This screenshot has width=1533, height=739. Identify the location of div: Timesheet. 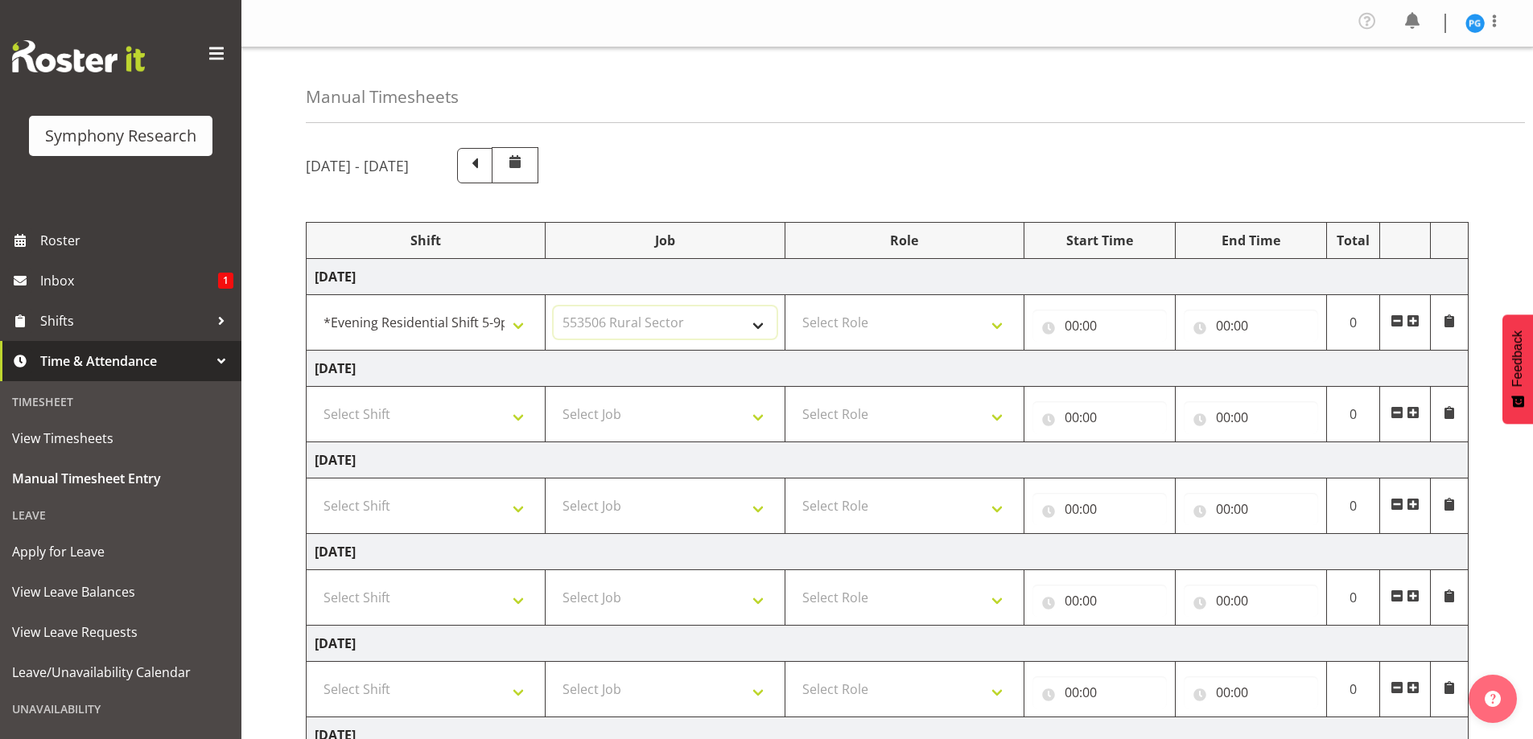
(121, 401).